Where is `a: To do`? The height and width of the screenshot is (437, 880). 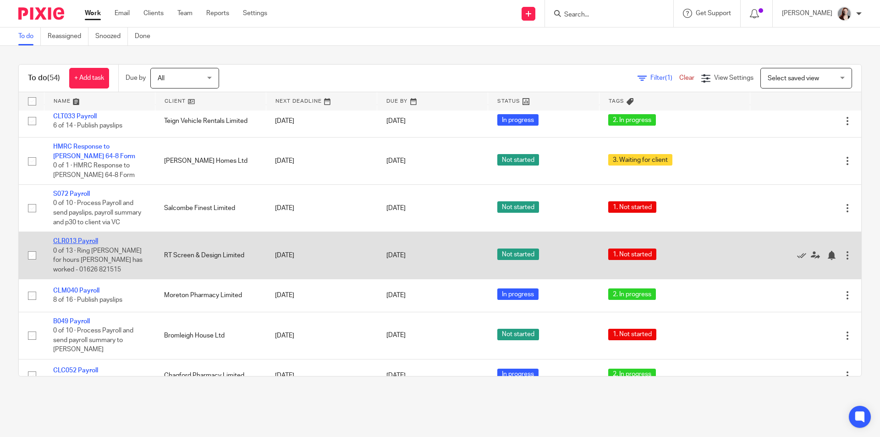
a: To do is located at coordinates (29, 36).